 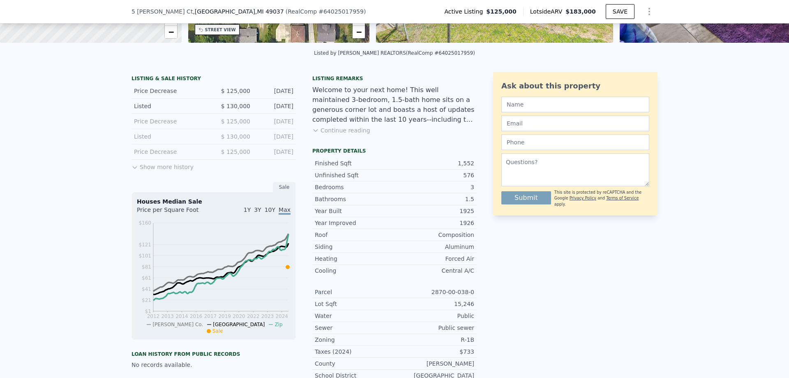 I want to click on div: Lot Sqft, so click(x=355, y=304).